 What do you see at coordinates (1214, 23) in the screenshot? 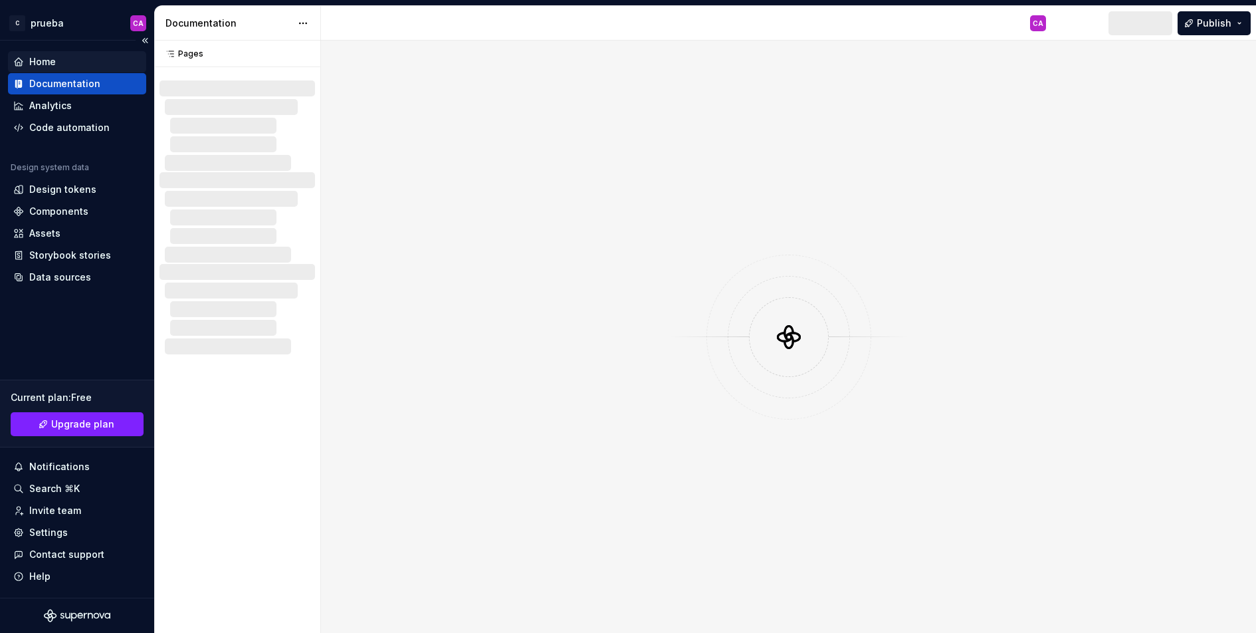
I see `button: Publish` at bounding box center [1214, 23].